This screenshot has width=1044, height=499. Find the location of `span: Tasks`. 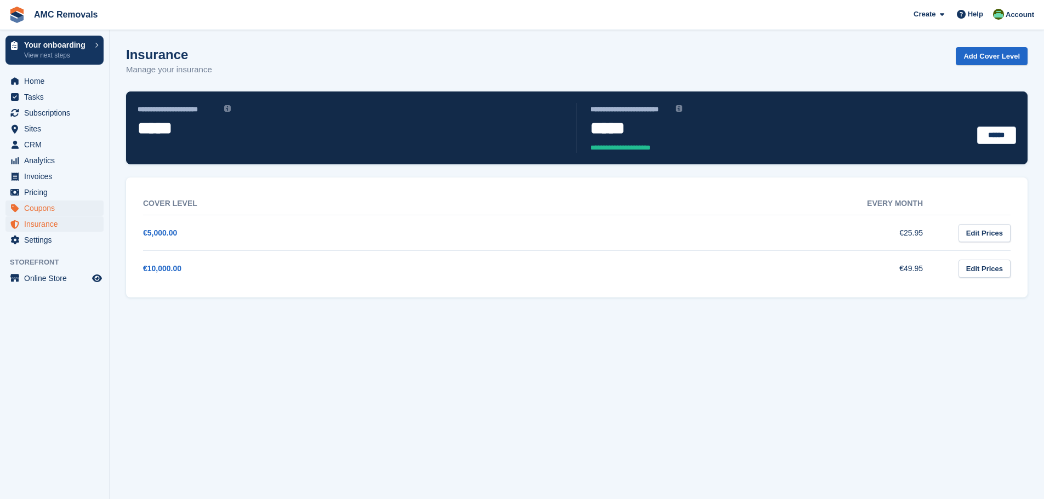

span: Tasks is located at coordinates (57, 97).